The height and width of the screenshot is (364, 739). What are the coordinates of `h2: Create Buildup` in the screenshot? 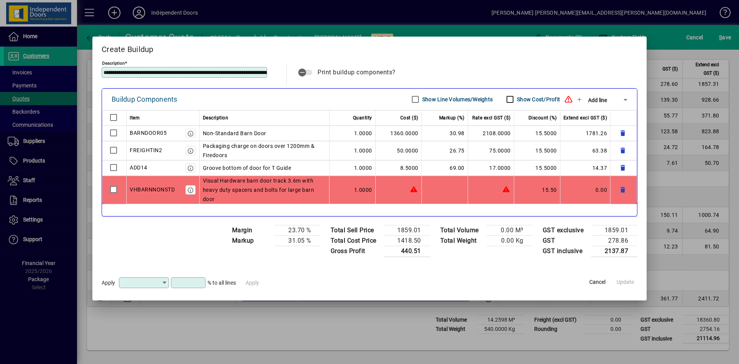 It's located at (370, 48).